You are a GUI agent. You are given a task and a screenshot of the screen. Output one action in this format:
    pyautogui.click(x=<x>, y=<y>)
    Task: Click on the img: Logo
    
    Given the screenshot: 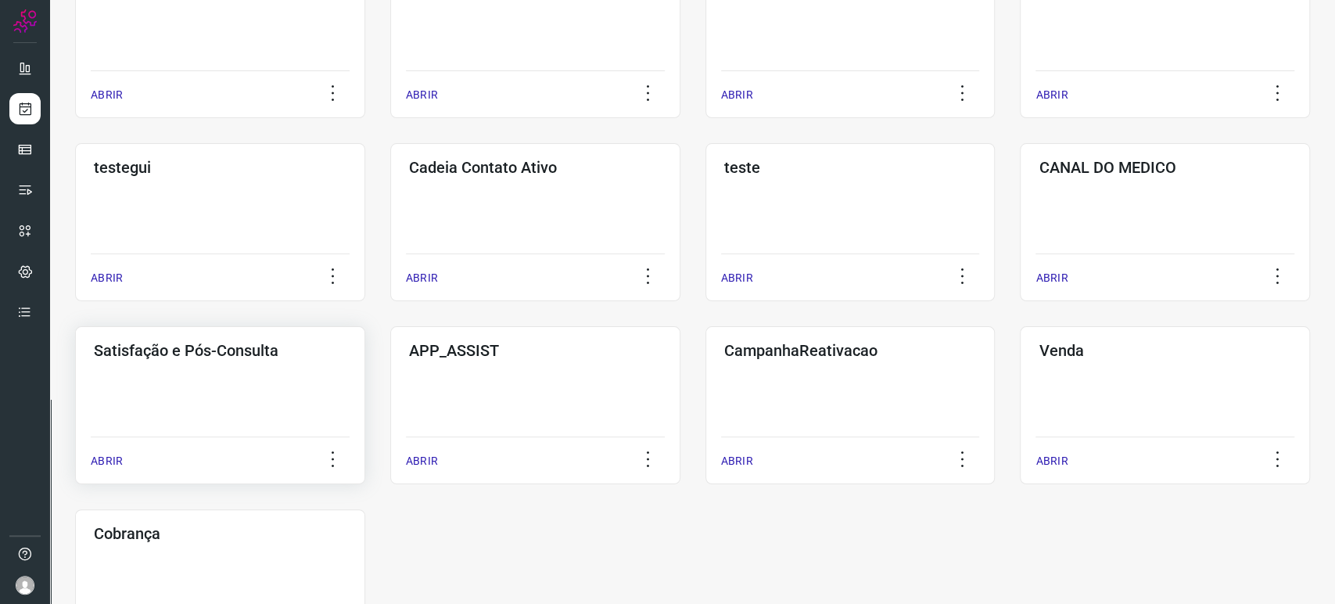 What is the action you would take?
    pyautogui.click(x=25, y=21)
    